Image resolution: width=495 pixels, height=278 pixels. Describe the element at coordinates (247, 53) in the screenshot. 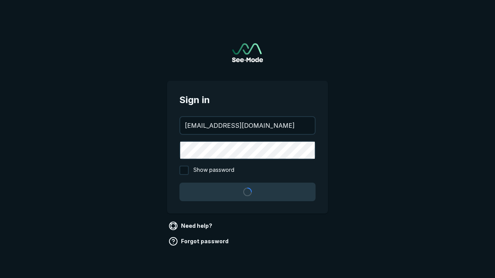

I see `a: Go to sign in` at that location.